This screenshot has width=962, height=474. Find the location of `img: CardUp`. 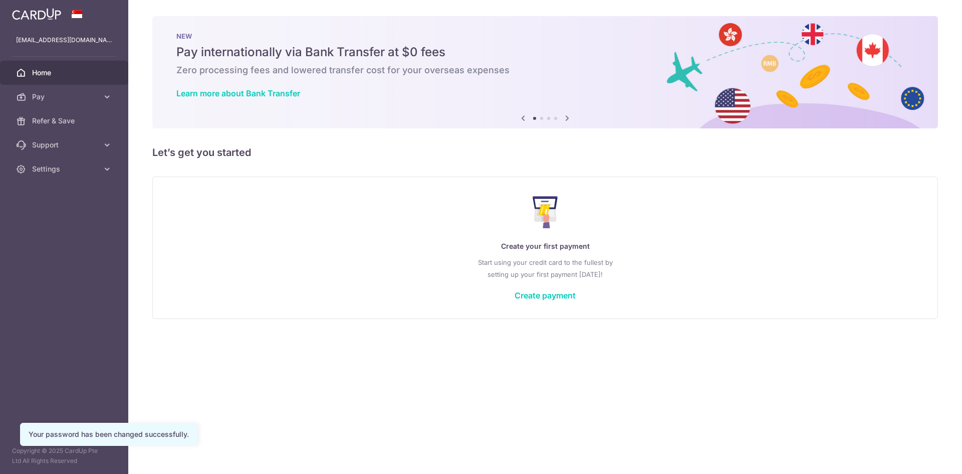

img: CardUp is located at coordinates (37, 14).